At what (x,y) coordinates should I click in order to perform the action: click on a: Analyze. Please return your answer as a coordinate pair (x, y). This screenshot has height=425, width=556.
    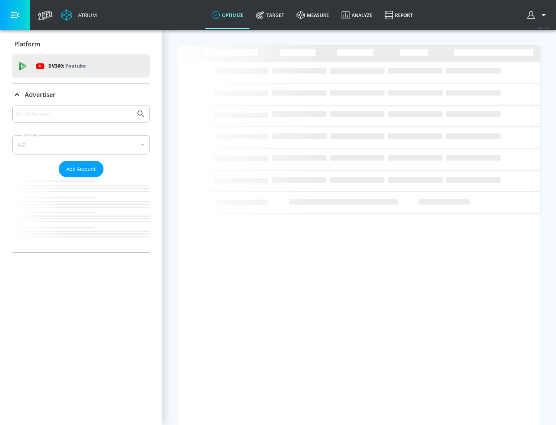
    Looking at the image, I should click on (357, 15).